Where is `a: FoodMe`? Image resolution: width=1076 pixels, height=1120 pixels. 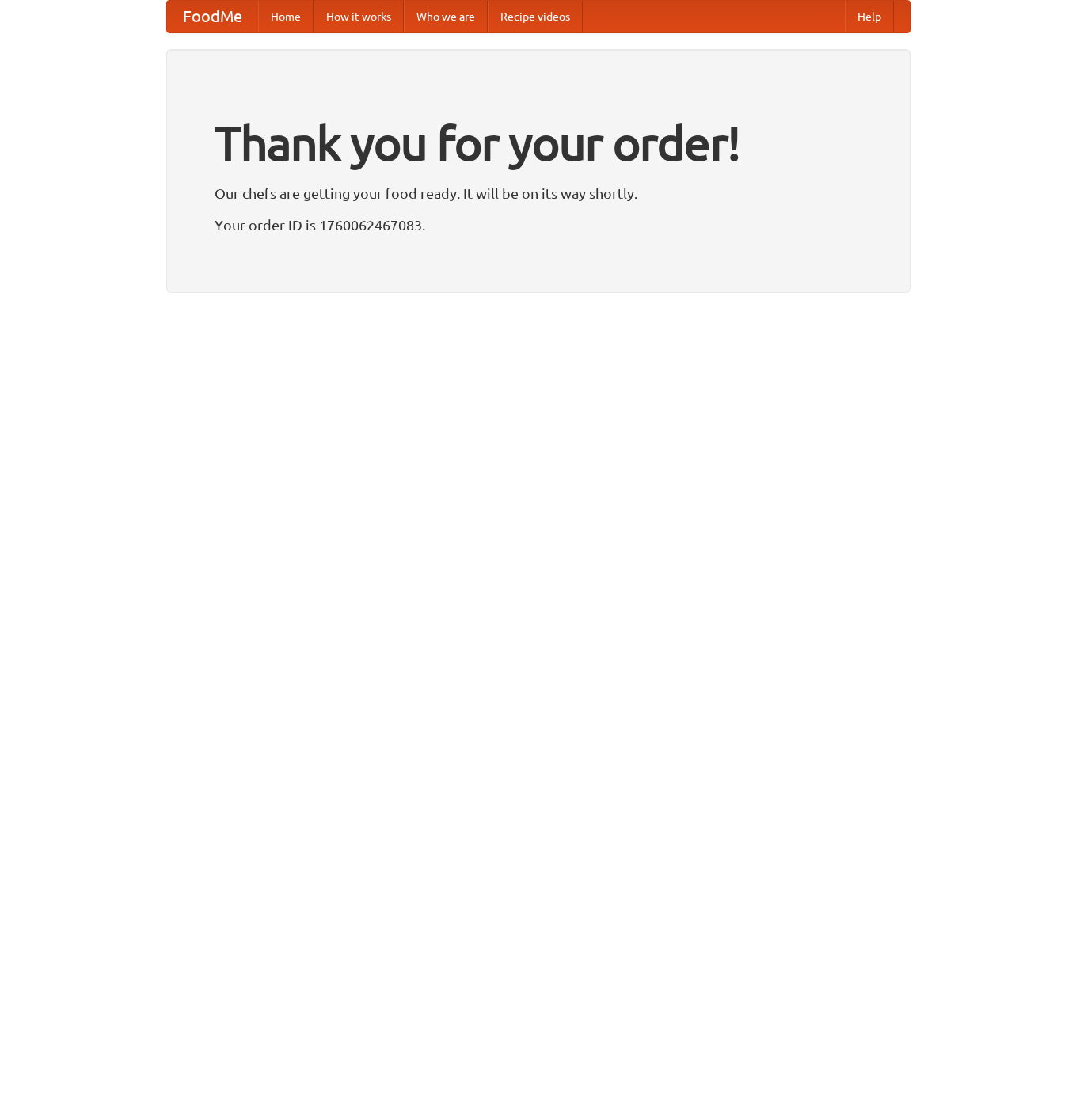 a: FoodMe is located at coordinates (212, 17).